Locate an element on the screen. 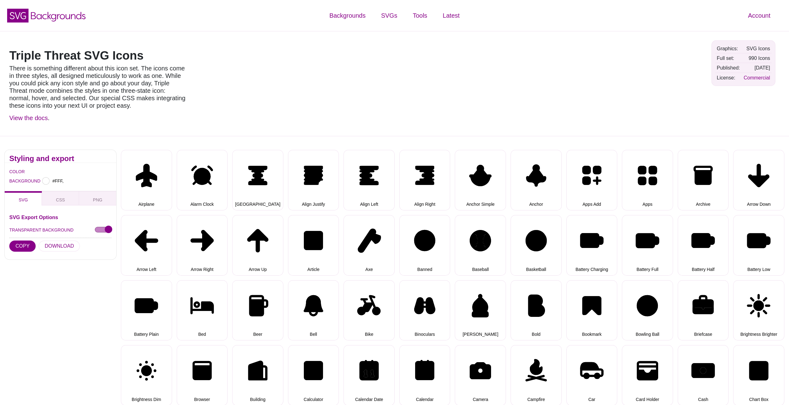 The width and height of the screenshot is (789, 405). td: SVG Icons is located at coordinates (757, 48).